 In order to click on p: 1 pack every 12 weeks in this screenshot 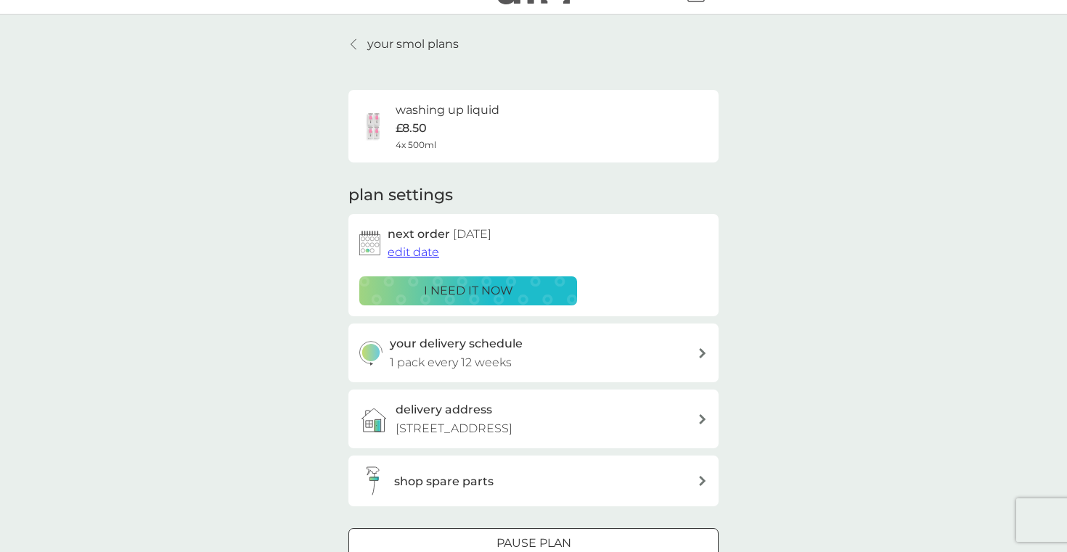, I will do `click(451, 363)`.